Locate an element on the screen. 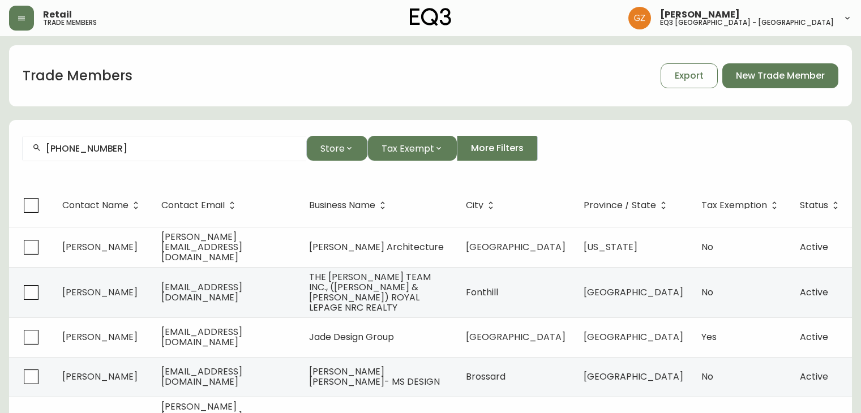  span: Jade Design Group is located at coordinates (351, 337).